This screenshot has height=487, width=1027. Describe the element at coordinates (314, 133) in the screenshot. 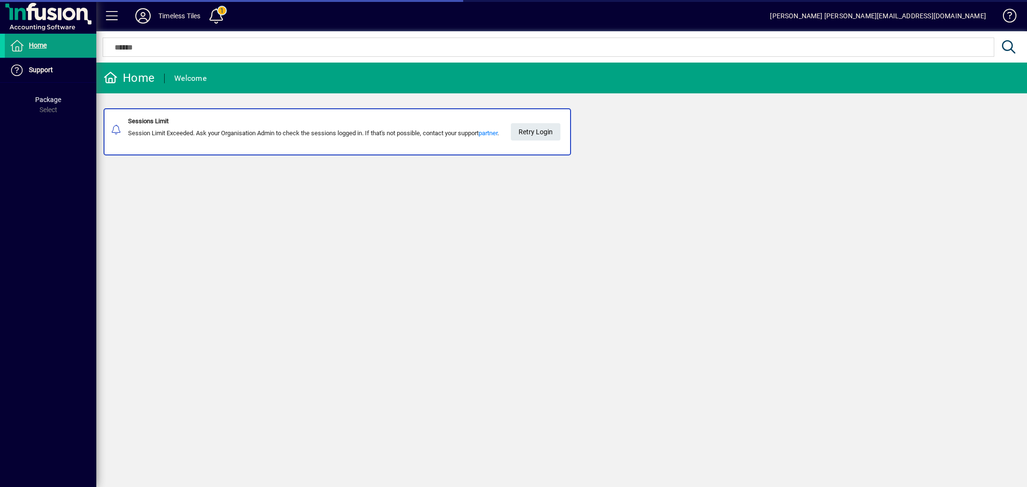

I see `div: Session Limit Exceeded. Ask your Organisation Admin to check the sessions logged in. If that's no...` at that location.